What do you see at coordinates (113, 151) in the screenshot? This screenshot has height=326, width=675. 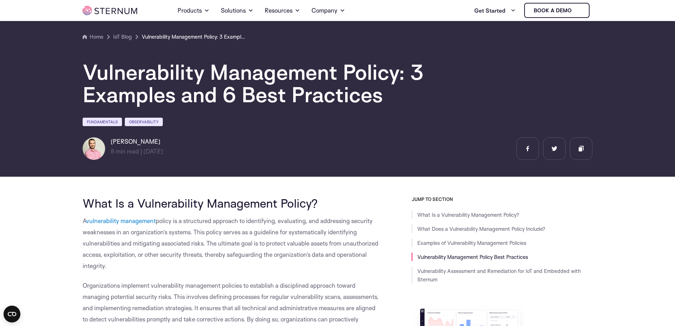 I see `span: 8` at bounding box center [113, 151].